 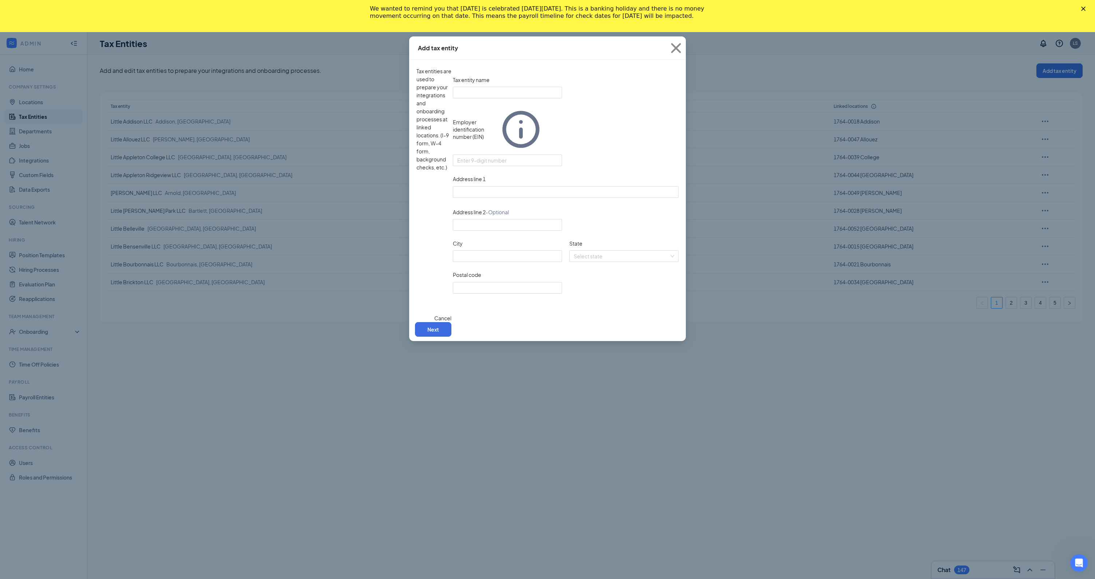 I want to click on div: Close, so click(x=1085, y=9).